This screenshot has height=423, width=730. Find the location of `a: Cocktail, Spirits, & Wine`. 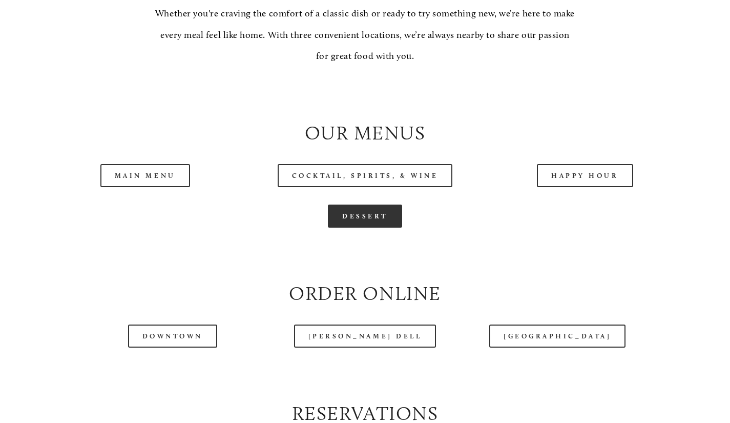

a: Cocktail, Spirits, & Wine is located at coordinates (365, 175).